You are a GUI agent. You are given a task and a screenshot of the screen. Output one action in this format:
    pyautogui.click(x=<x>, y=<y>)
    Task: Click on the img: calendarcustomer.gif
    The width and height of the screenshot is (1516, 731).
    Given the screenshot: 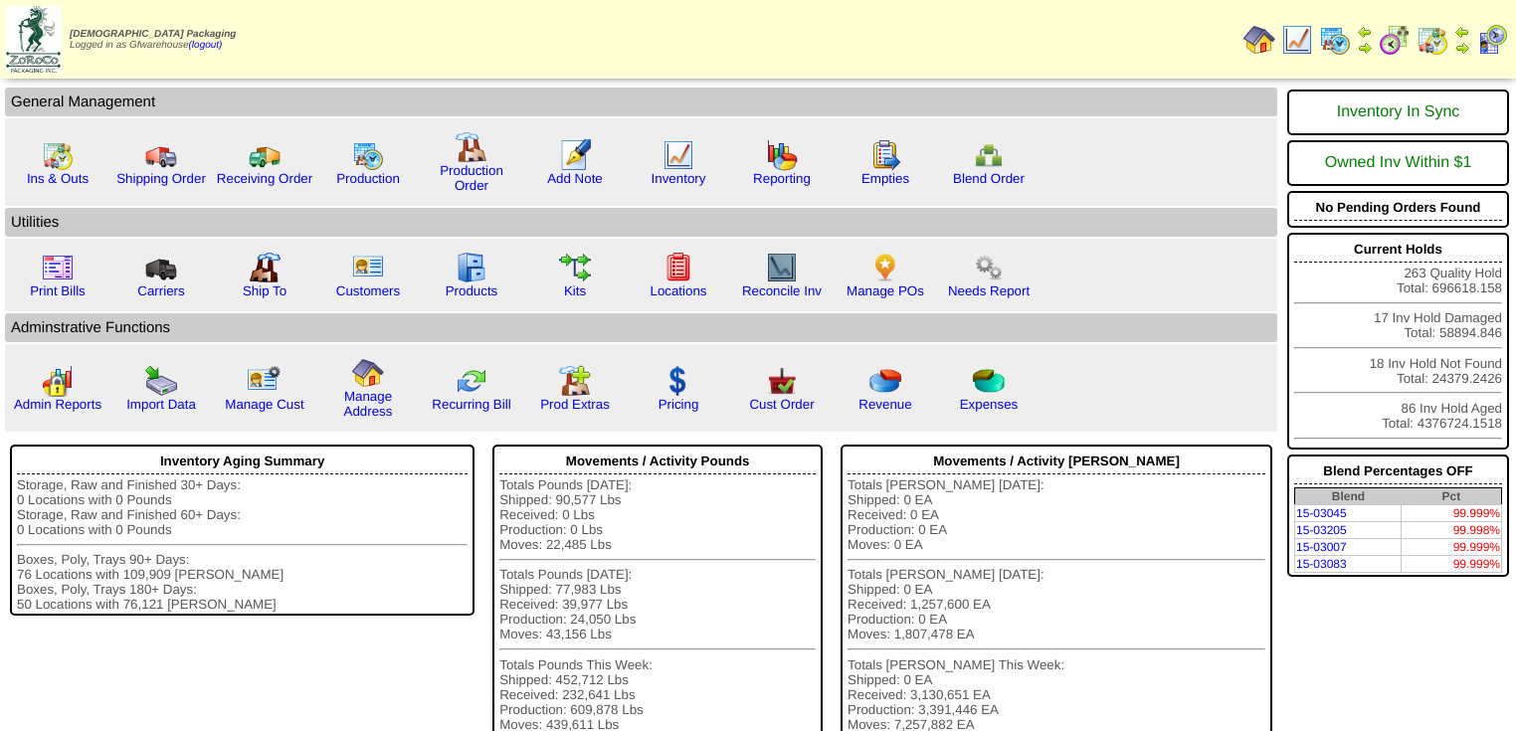 What is the action you would take?
    pyautogui.click(x=1492, y=40)
    